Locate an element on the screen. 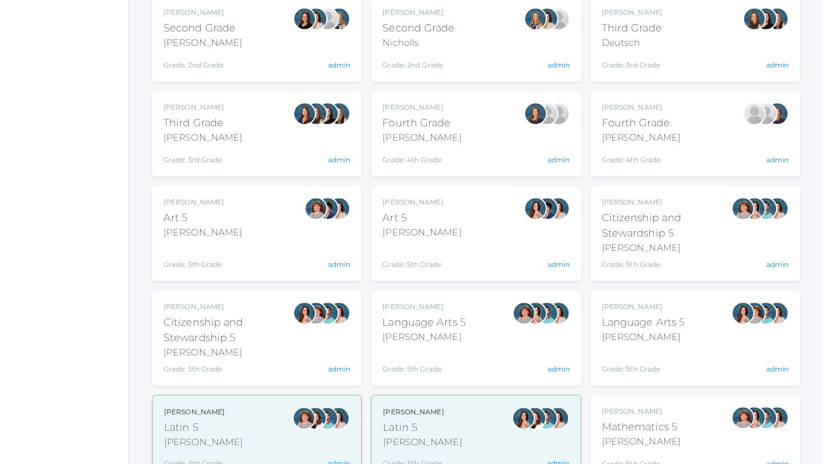 This screenshot has width=823, height=464. div: Citizenship and Stewardship 5 is located at coordinates (228, 330).